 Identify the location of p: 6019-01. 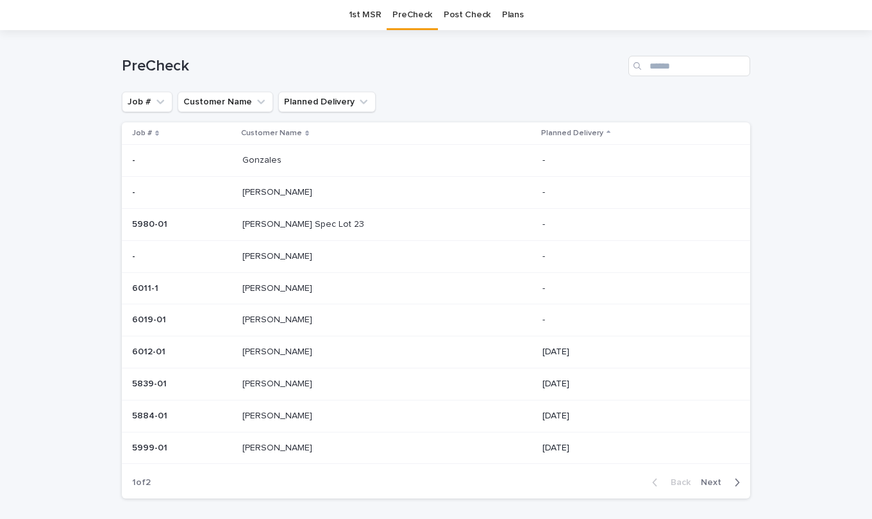
(150, 319).